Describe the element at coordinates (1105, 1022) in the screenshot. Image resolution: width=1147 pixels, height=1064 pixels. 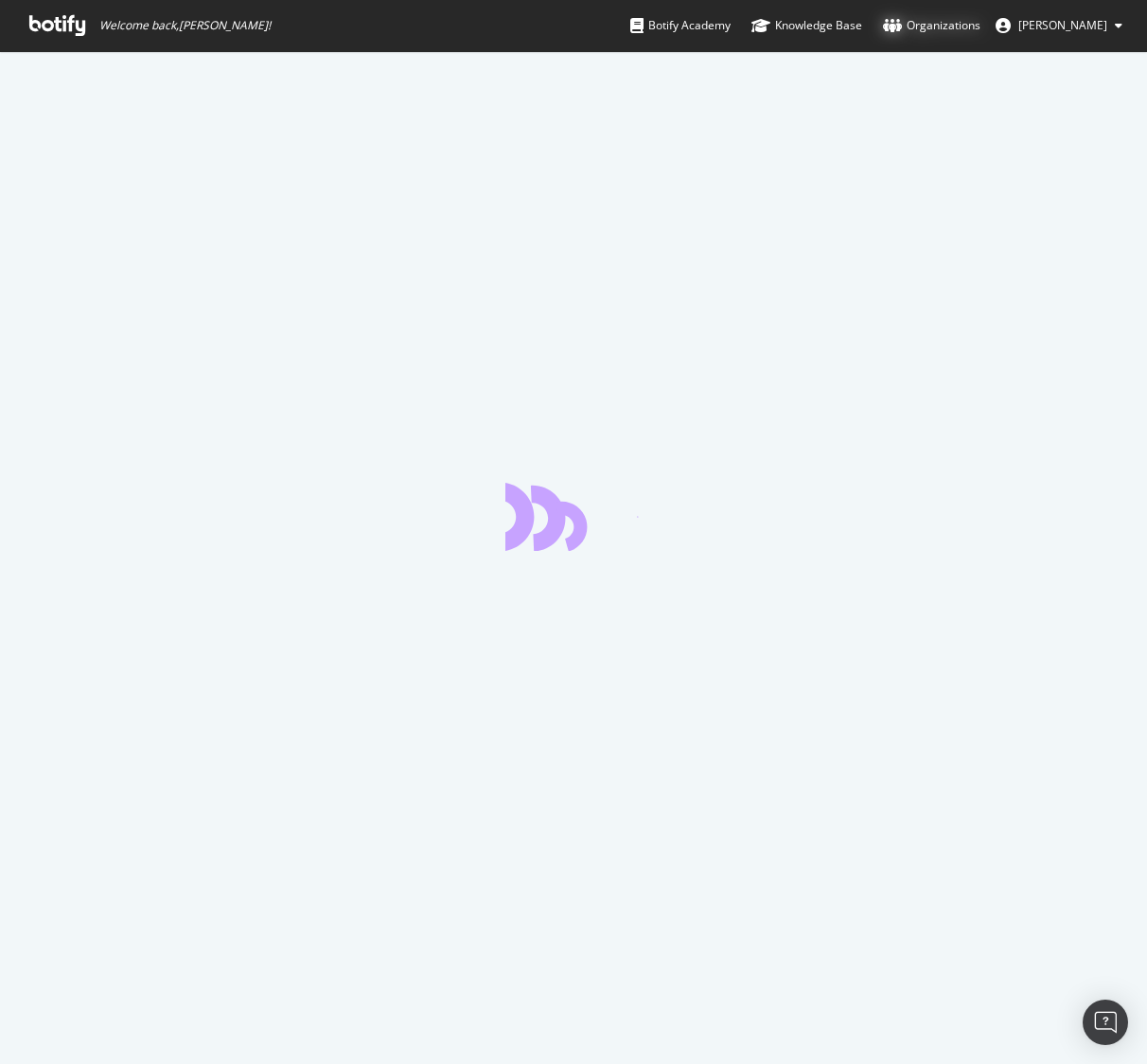
I see `div: Open Intercom Messenger` at that location.